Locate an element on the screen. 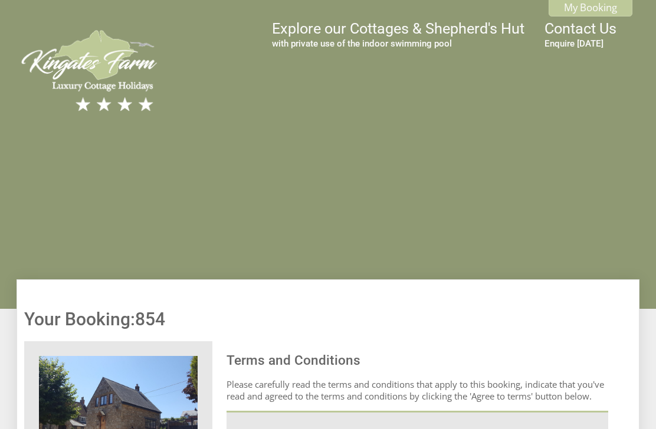 The width and height of the screenshot is (656, 429). img: Kingates Farm is located at coordinates (90, 71).